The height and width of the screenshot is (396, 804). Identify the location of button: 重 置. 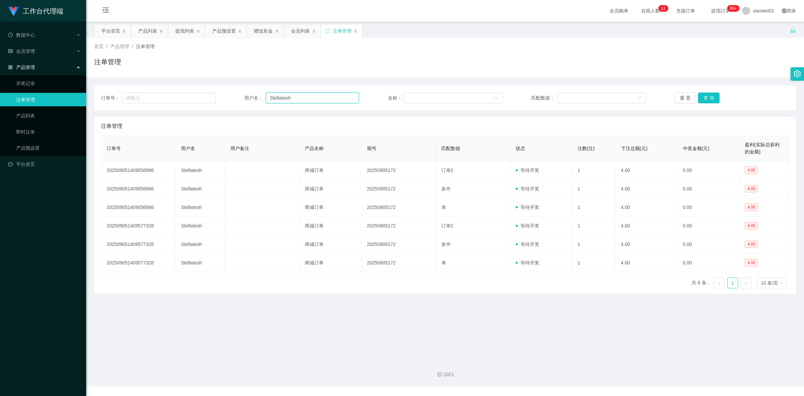
(686, 98).